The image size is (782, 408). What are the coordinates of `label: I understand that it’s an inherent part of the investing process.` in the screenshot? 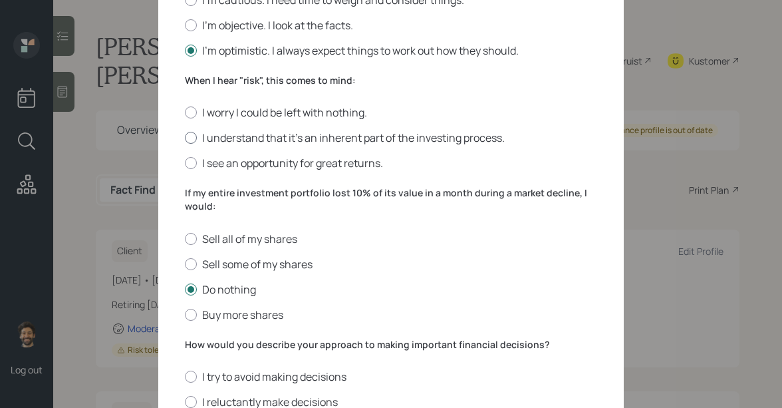 It's located at (391, 138).